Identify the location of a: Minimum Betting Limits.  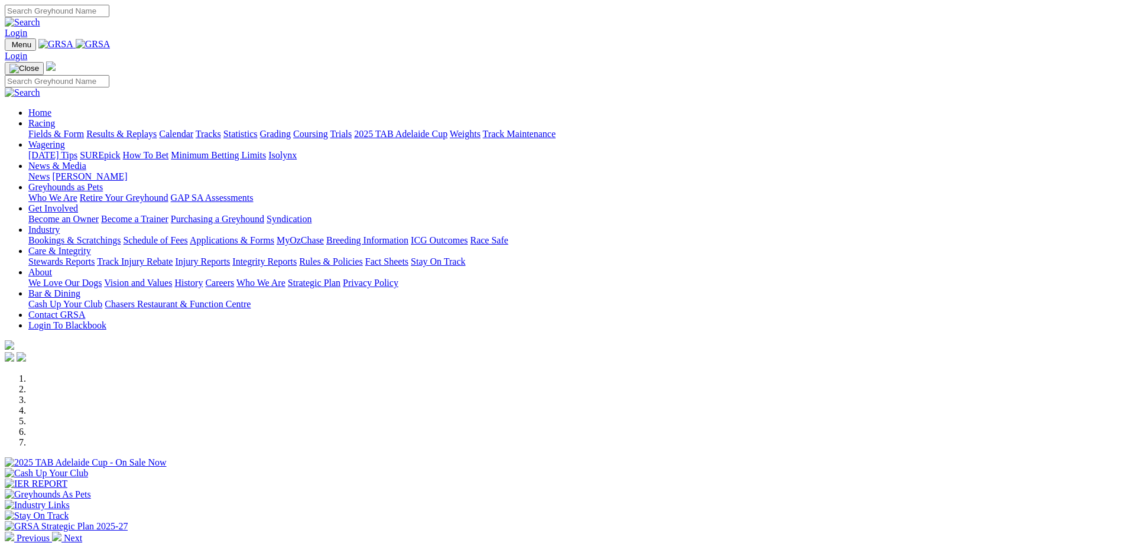
(218, 155).